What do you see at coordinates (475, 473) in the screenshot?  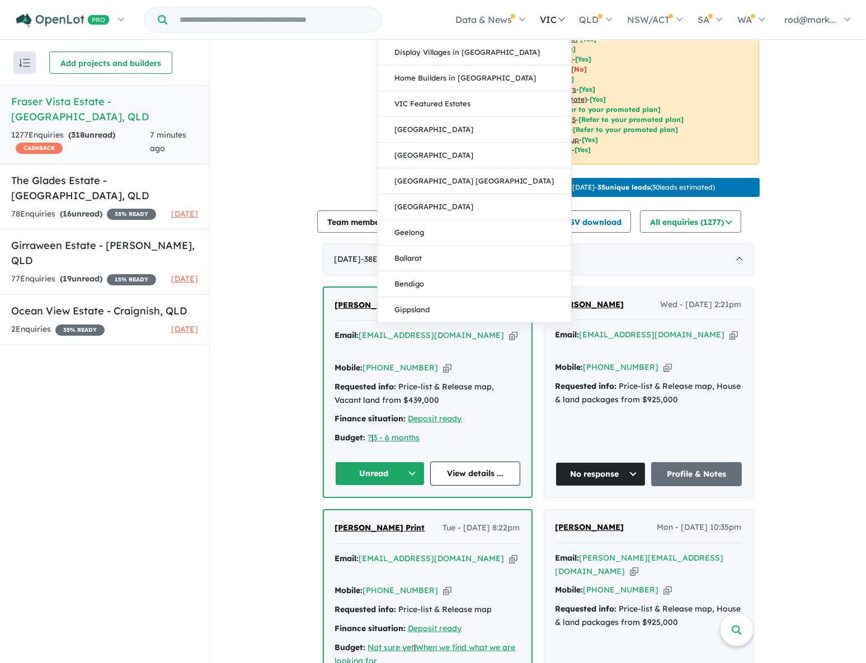 I see `a: View details ...` at bounding box center [475, 473].